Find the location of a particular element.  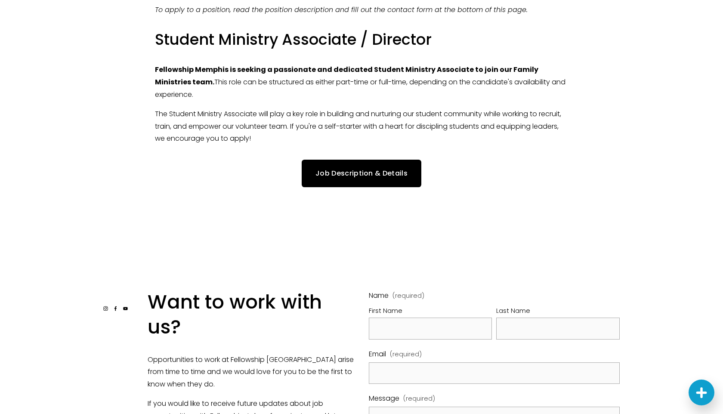

div: First Name is located at coordinates (431, 312).